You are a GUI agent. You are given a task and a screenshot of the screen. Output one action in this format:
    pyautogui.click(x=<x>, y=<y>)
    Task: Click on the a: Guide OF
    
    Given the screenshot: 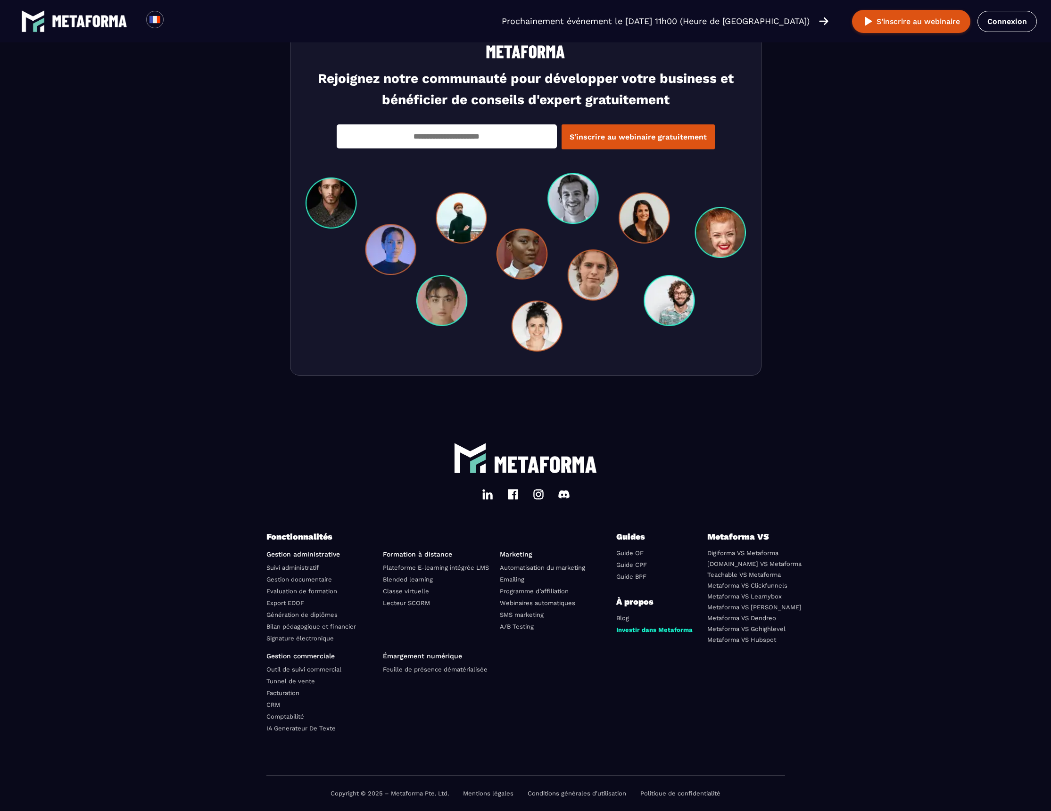 What is the action you would take?
    pyautogui.click(x=630, y=553)
    